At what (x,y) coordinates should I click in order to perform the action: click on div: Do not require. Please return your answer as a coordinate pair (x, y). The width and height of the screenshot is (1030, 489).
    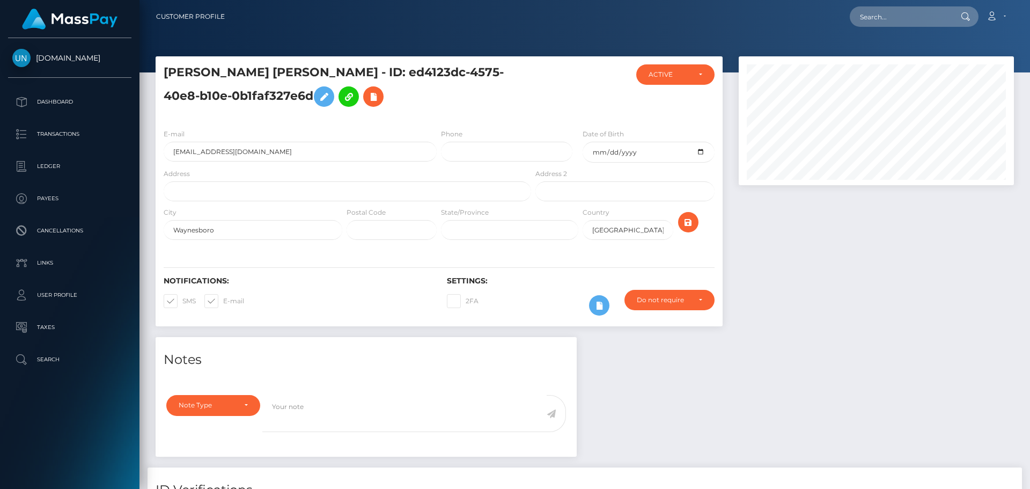
    Looking at the image, I should click on (663, 300).